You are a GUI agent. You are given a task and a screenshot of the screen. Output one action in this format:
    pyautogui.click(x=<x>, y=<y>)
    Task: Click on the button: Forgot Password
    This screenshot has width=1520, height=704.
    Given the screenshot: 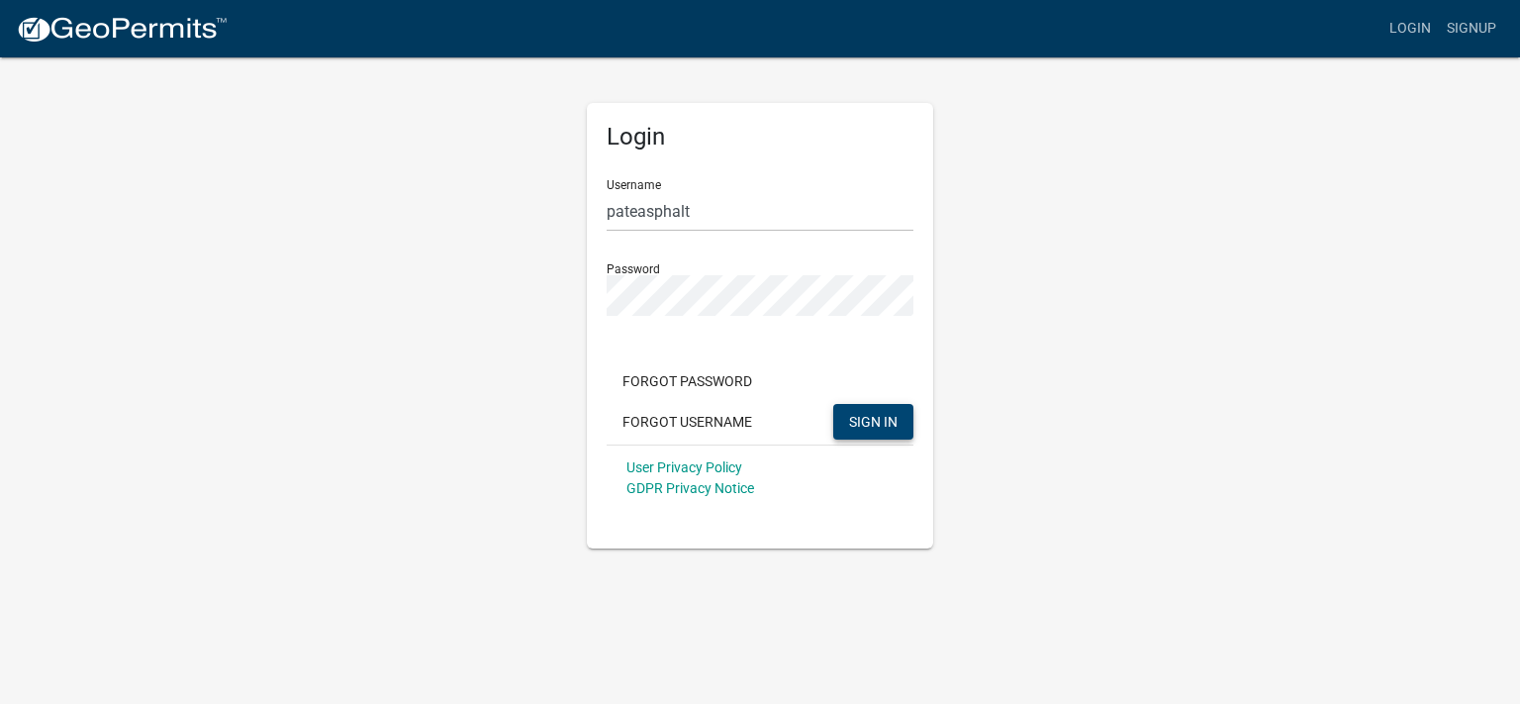 What is the action you would take?
    pyautogui.click(x=687, y=381)
    